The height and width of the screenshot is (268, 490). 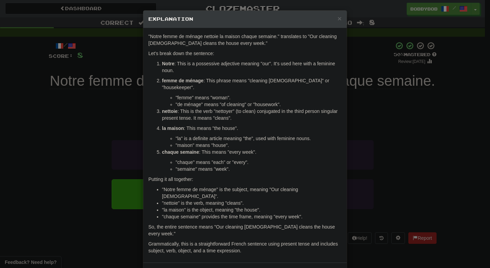 I want to click on li: "la" is a definite article meaning "the", used with feminine nouns., so click(x=259, y=139).